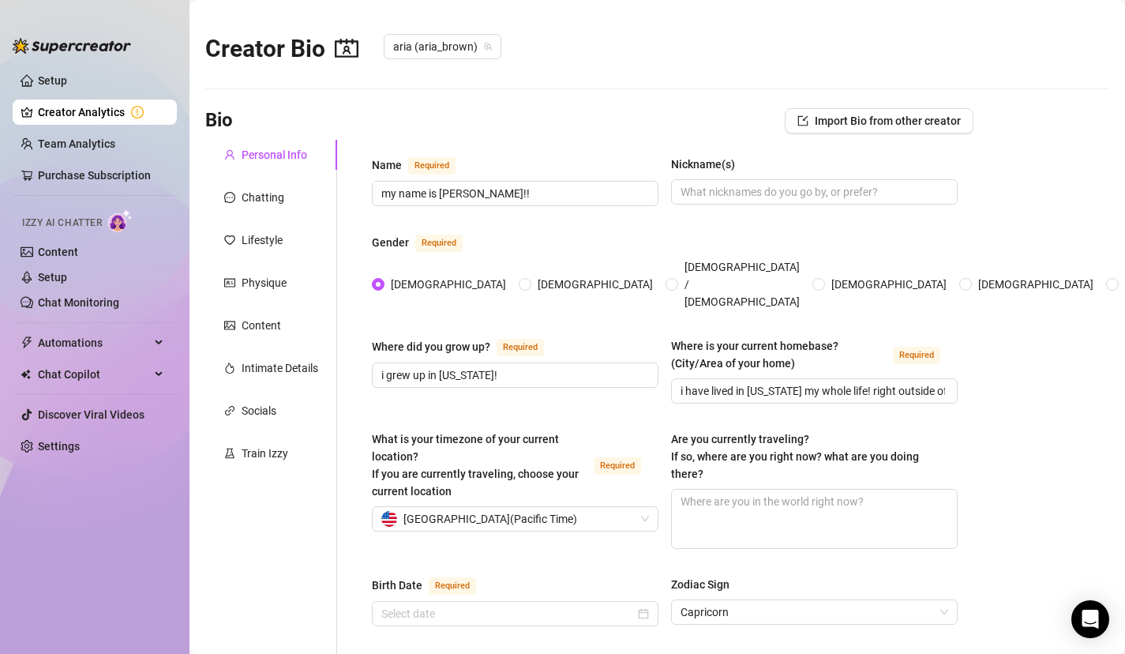 The width and height of the screenshot is (1125, 654). I want to click on div: Nickname(s), so click(702, 164).